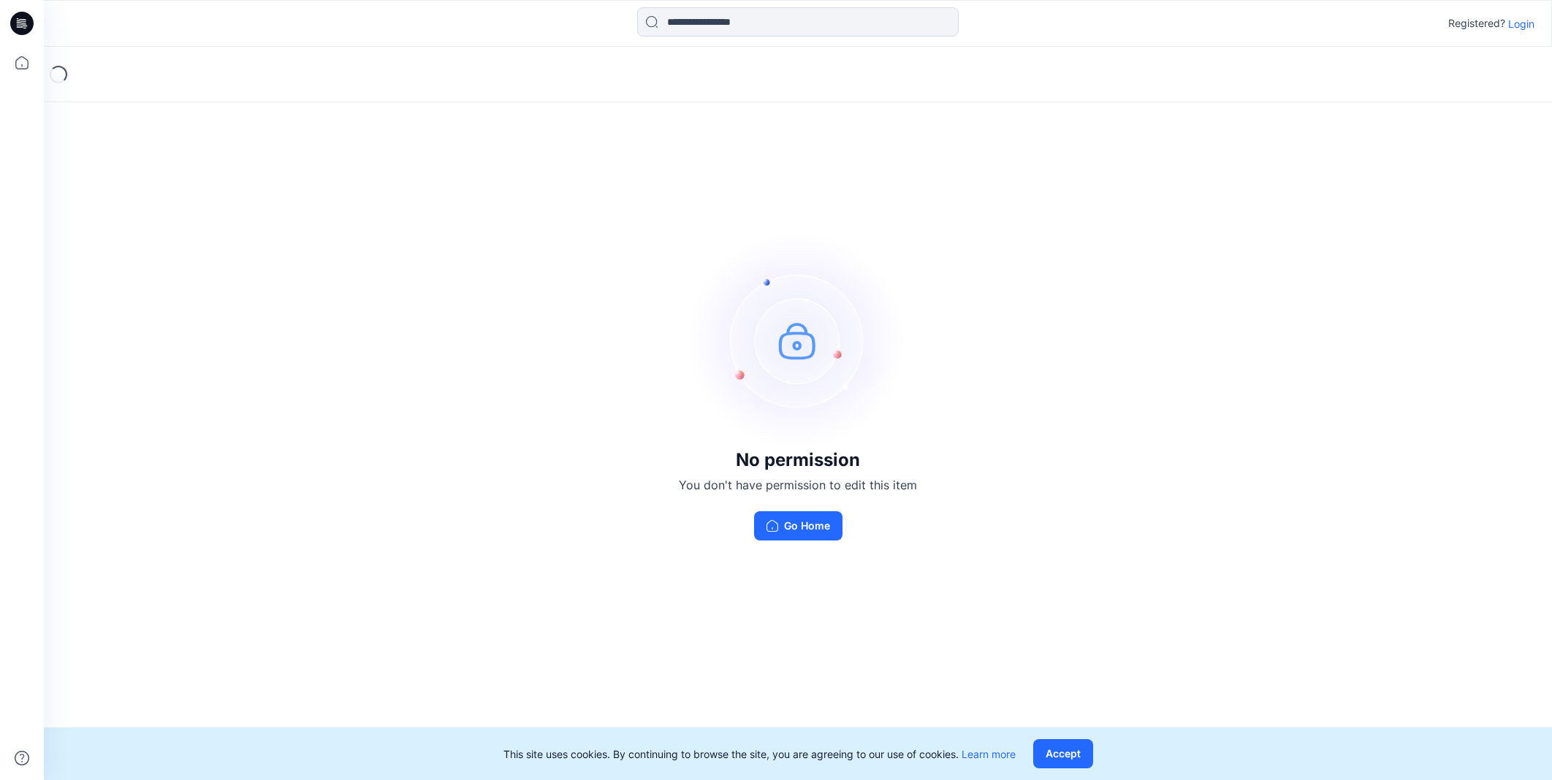  What do you see at coordinates (798, 526) in the screenshot?
I see `button: Go Home` at bounding box center [798, 526].